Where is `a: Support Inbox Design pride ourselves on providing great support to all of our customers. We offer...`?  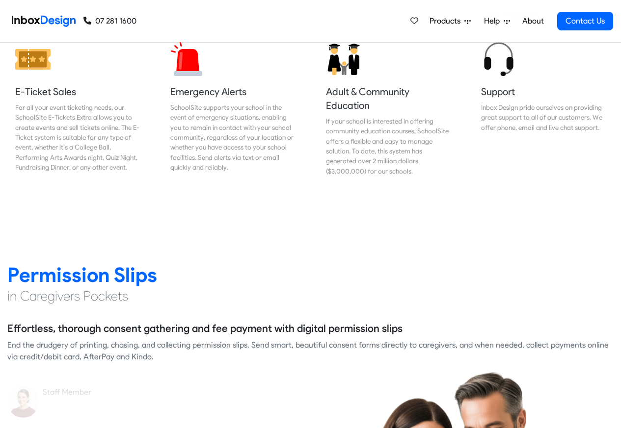 a: Support Inbox Design pride ourselves on providing great support to all of our customers. We offer... is located at coordinates (543, 109).